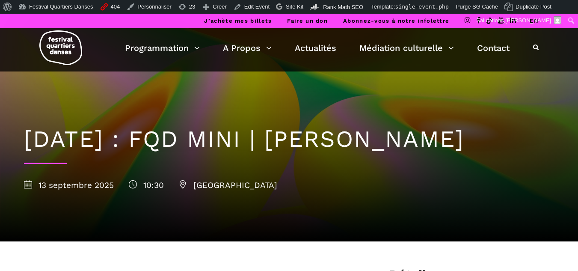 The width and height of the screenshot is (578, 271). I want to click on a: J’achète mes billets, so click(238, 21).